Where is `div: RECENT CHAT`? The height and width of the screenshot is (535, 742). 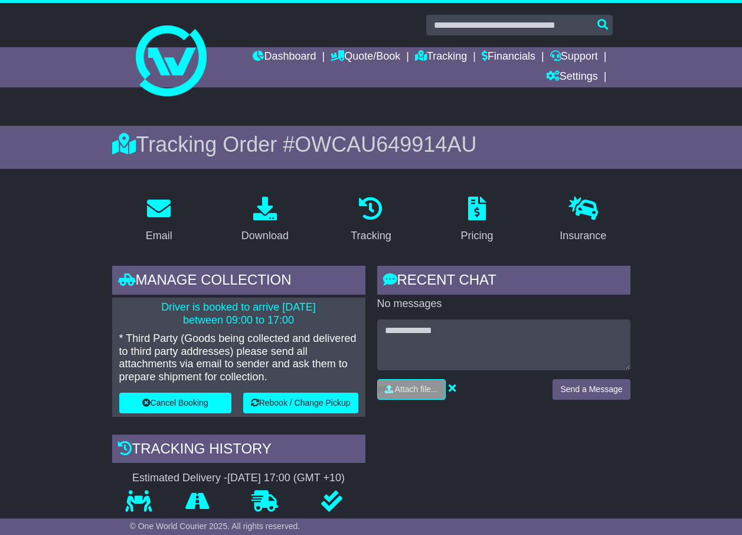
div: RECENT CHAT is located at coordinates (504, 282).